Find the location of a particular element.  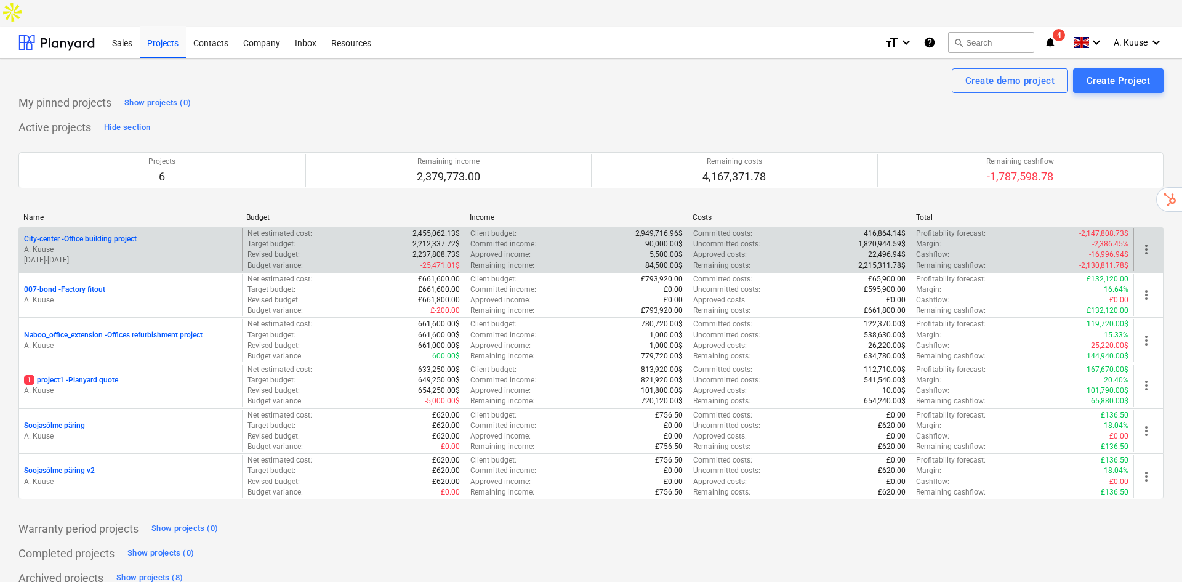

p: Warranty period projects is located at coordinates (78, 529).